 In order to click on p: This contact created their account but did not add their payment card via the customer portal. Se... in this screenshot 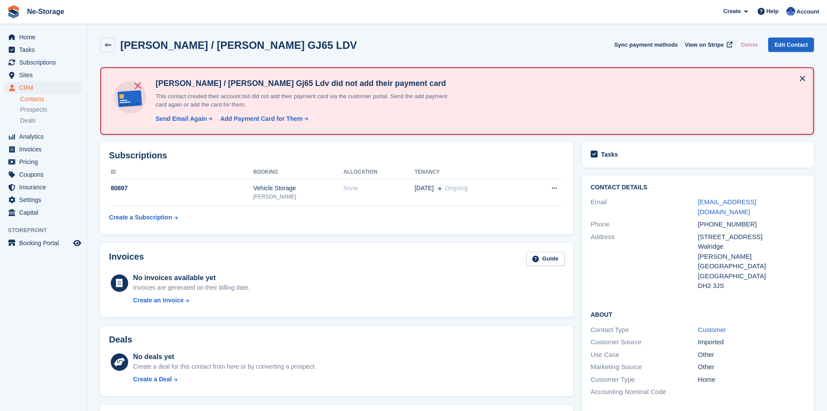, I will do `click(305, 100)`.